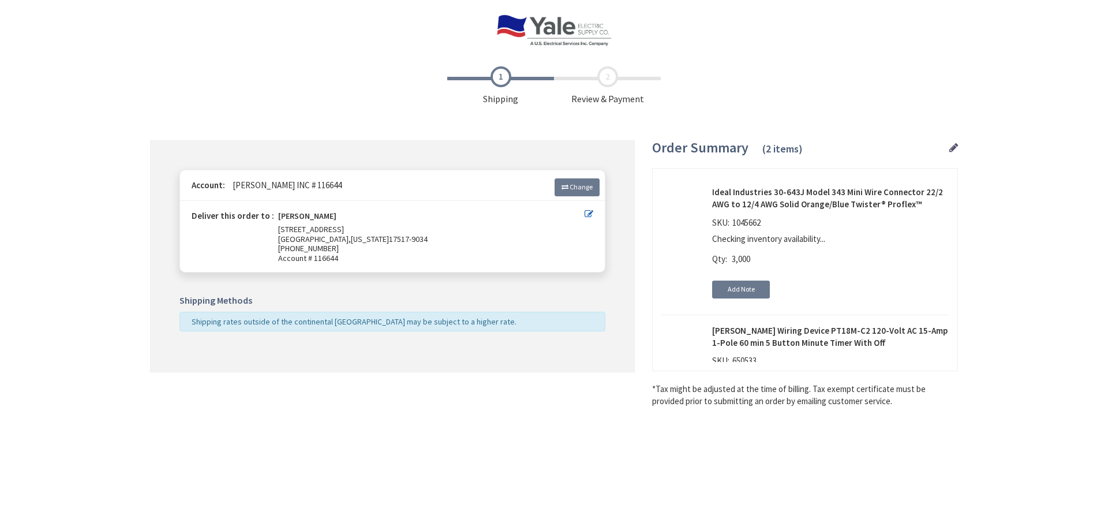 This screenshot has height=526, width=1108. I want to click on p: Checking inventory availability..., so click(828, 238).